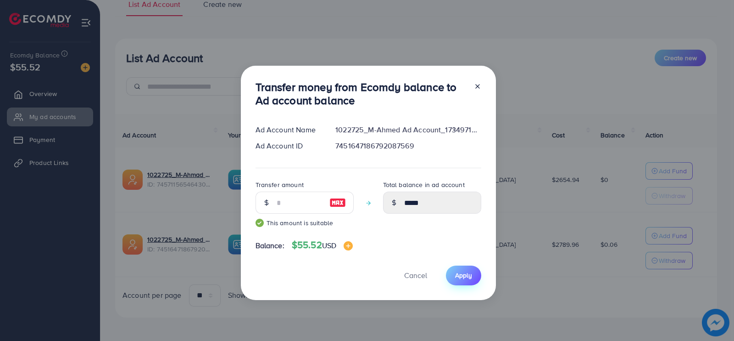 This screenshot has height=341, width=734. What do you see at coordinates (280, 185) in the screenshot?
I see `label: Transfer amount` at bounding box center [280, 185].